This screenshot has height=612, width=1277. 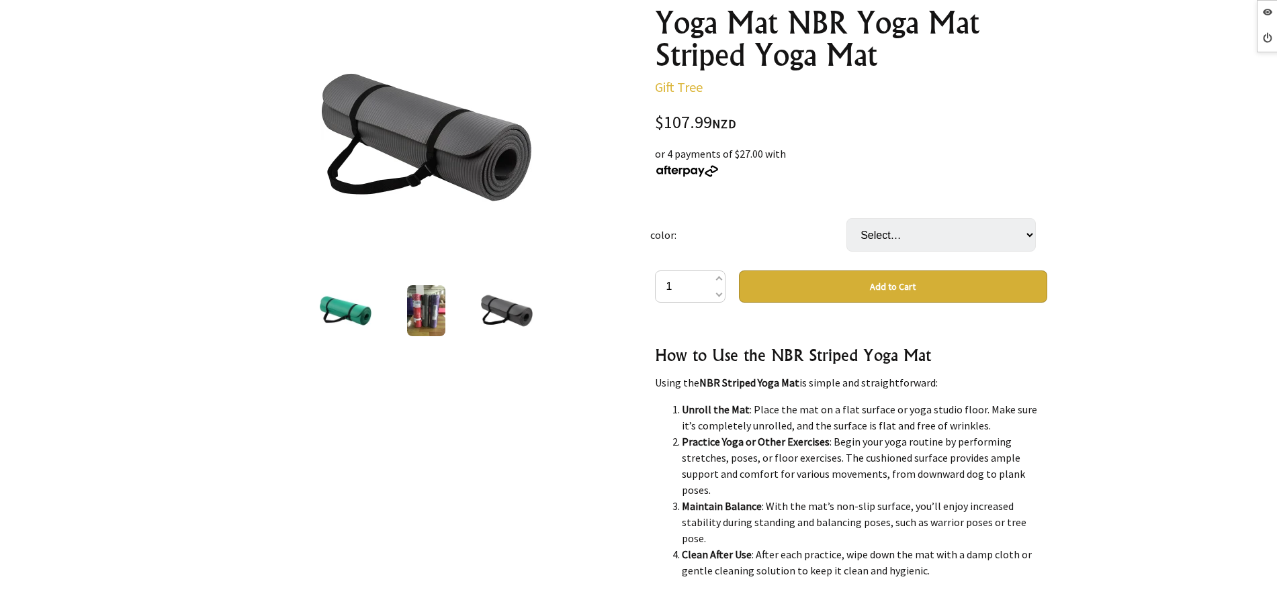 I want to click on div: or 4 payments of $27.00 with, so click(x=851, y=162).